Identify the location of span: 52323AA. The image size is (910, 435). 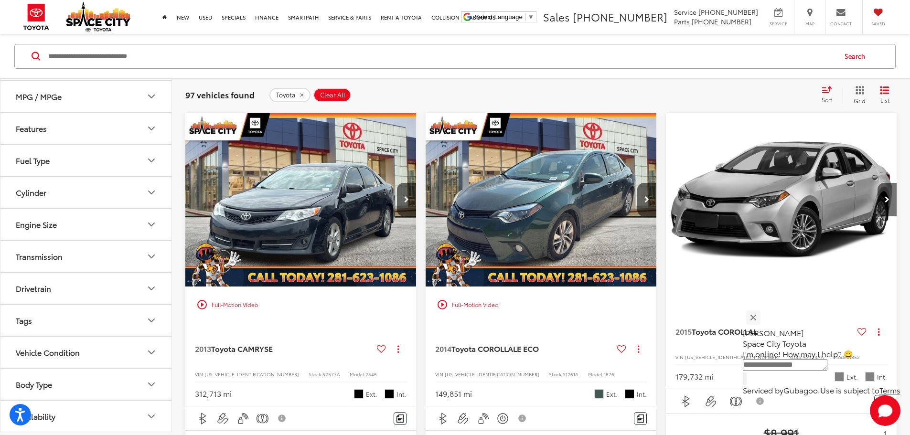
(813, 357).